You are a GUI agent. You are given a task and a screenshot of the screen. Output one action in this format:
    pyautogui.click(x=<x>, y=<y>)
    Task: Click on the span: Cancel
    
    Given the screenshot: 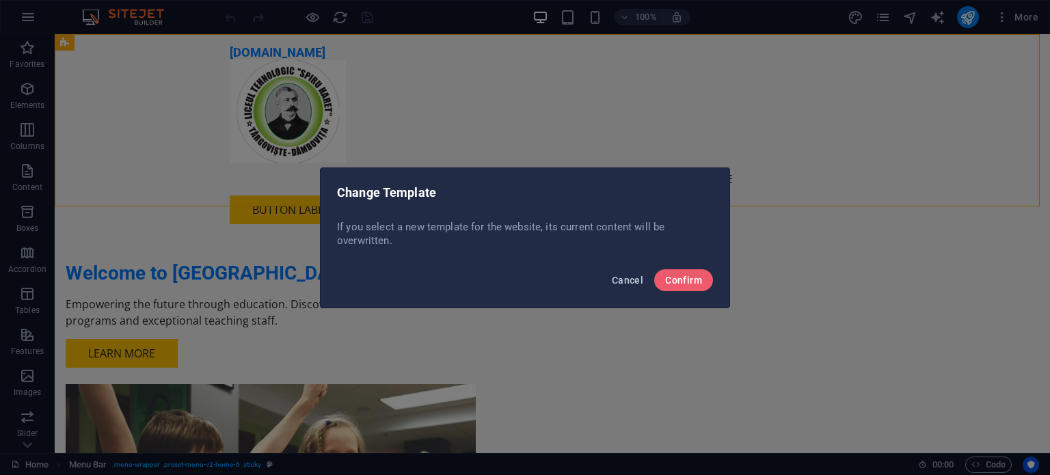 What is the action you would take?
    pyautogui.click(x=627, y=280)
    